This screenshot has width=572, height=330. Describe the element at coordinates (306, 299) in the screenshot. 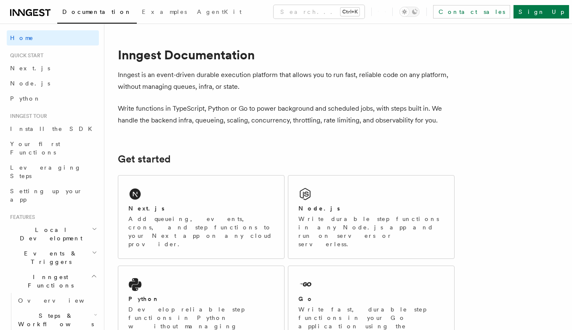

I see `h2: Go` at that location.